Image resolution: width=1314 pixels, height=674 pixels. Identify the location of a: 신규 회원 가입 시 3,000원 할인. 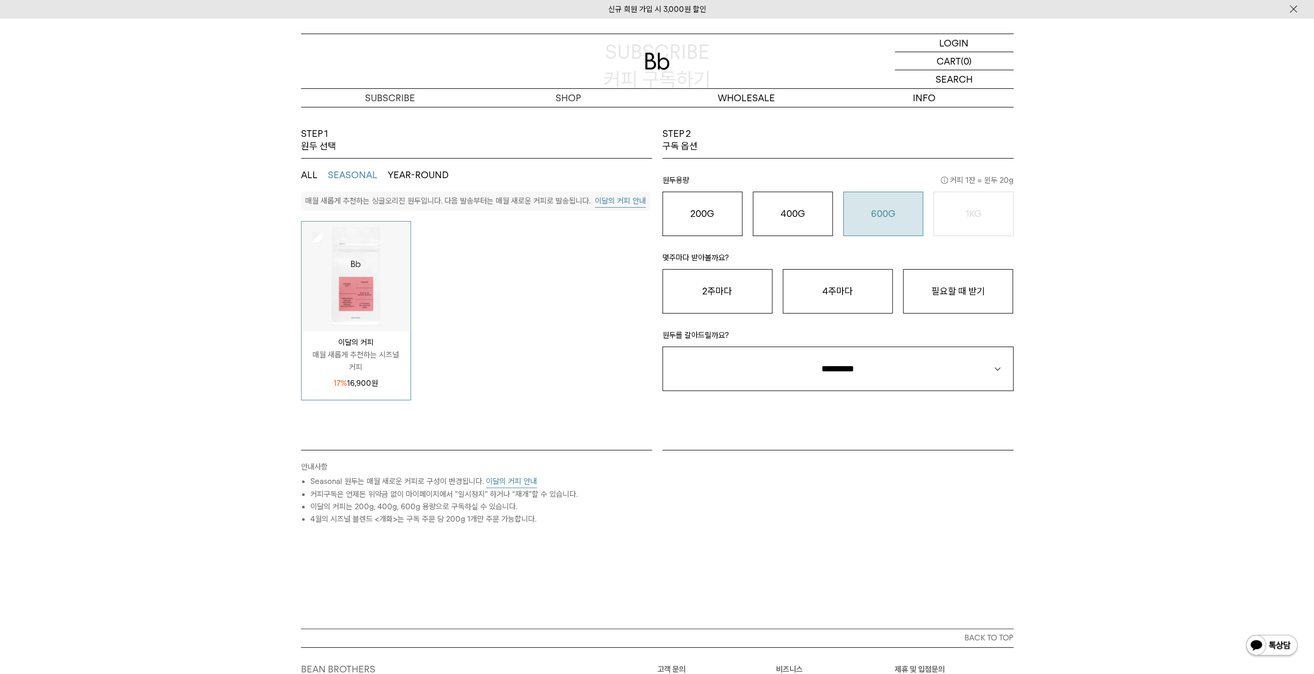
(657, 9).